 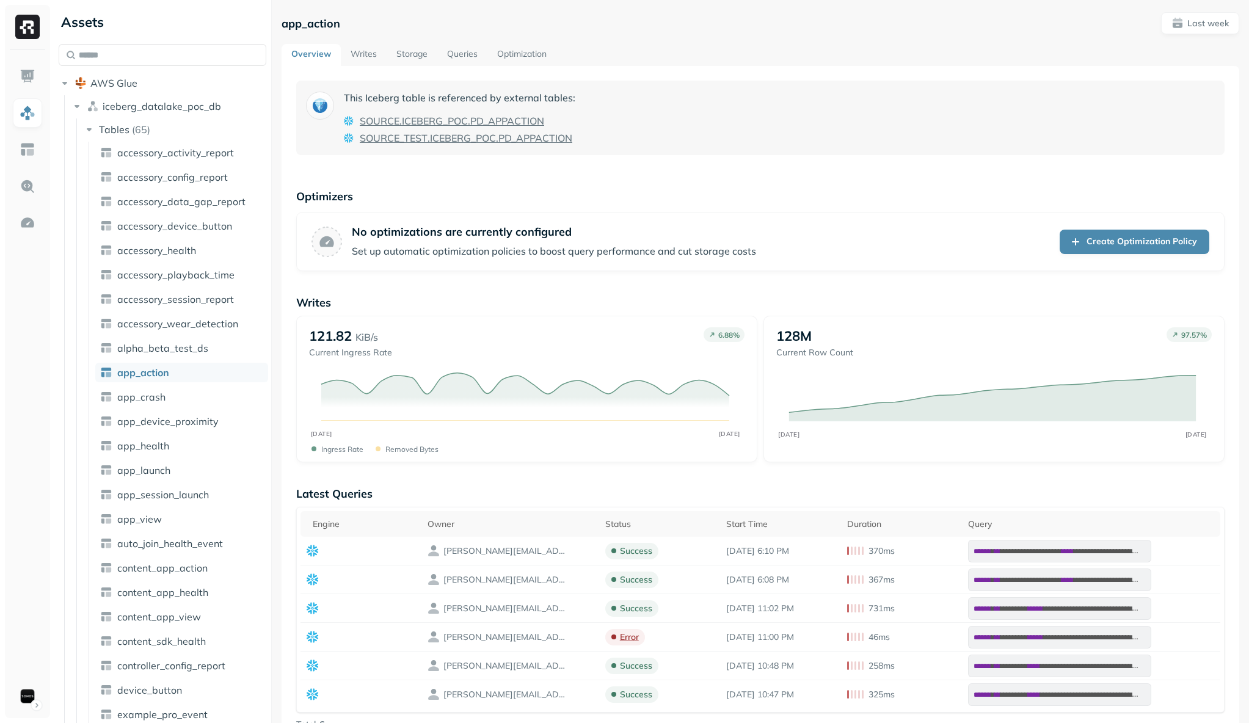 What do you see at coordinates (181, 348) in the screenshot?
I see `a: alpha_beta_test_ds` at bounding box center [181, 348].